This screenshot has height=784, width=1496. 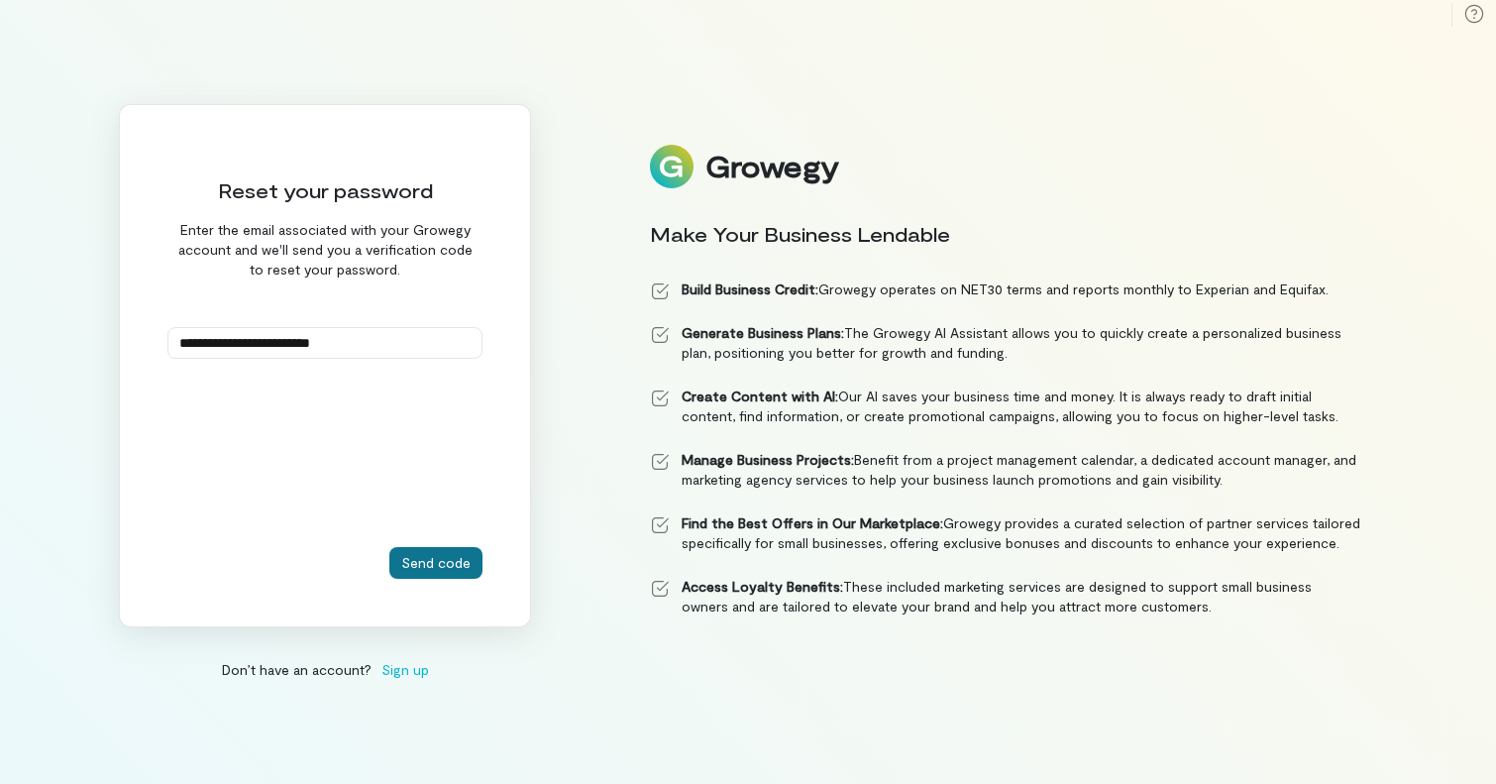 What do you see at coordinates (772, 166) in the screenshot?
I see `div: Growegy` at bounding box center [772, 166].